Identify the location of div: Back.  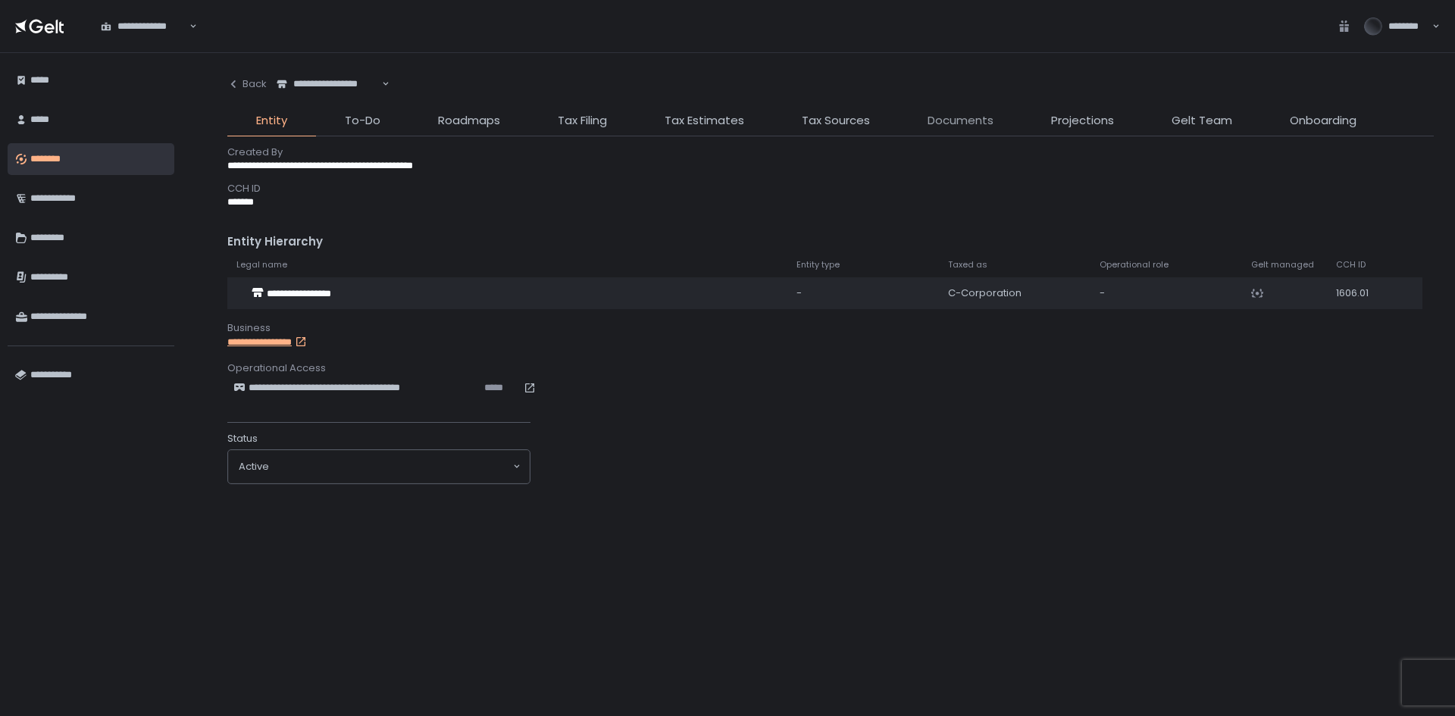
(247, 84).